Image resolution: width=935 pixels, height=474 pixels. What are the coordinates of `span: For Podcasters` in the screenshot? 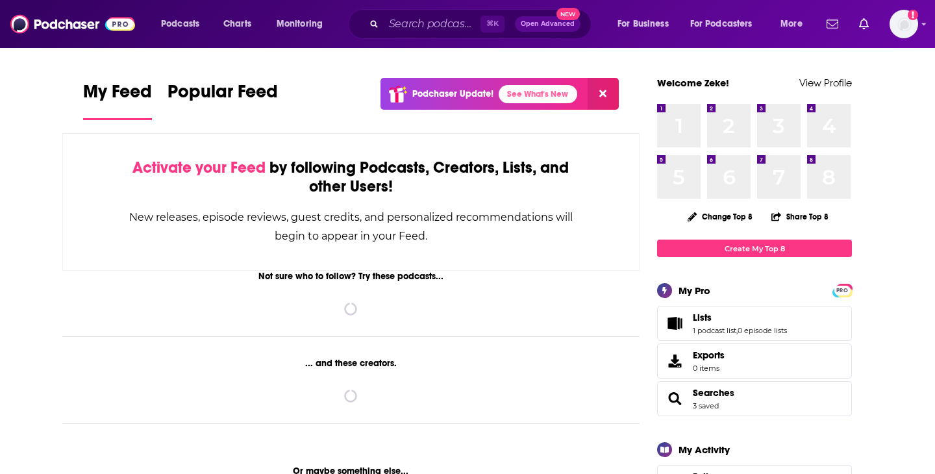 It's located at (721, 24).